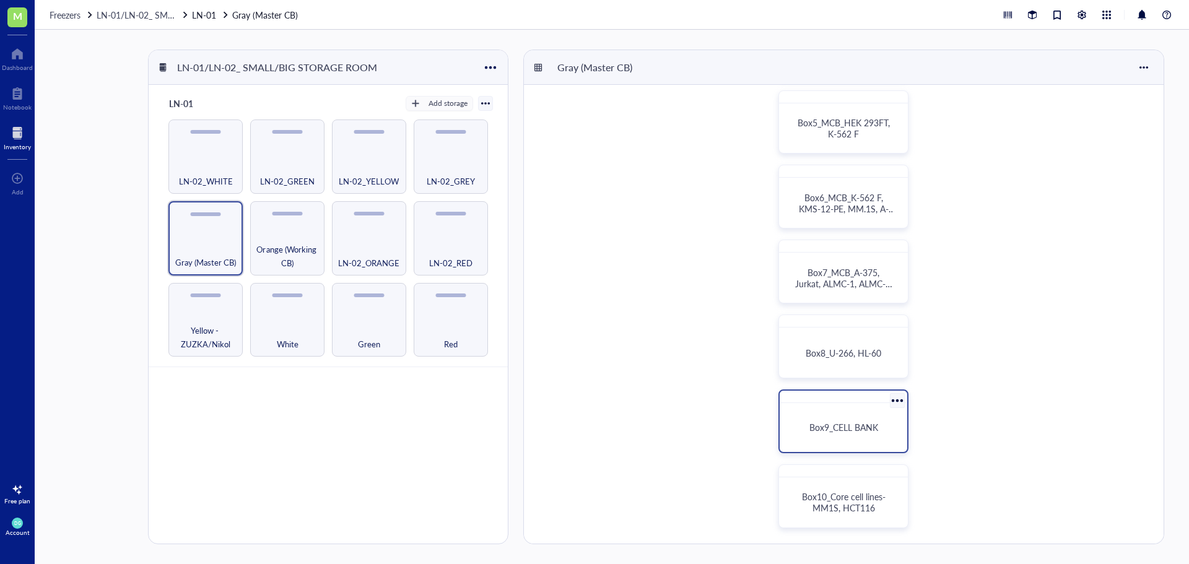  Describe the element at coordinates (65, 15) in the screenshot. I see `span: Freezers` at that location.